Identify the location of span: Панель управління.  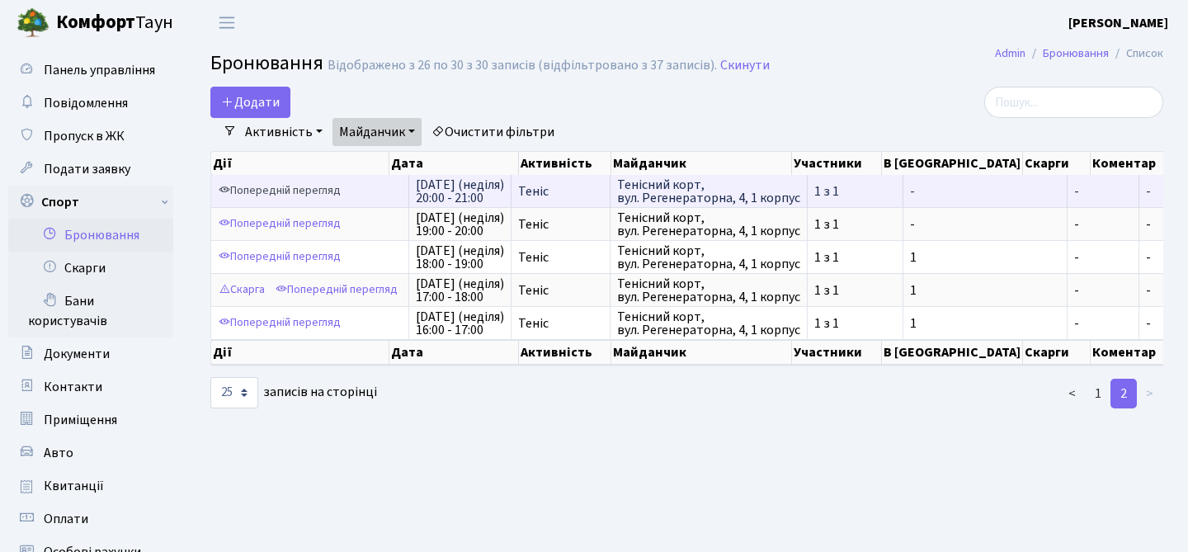
(99, 70).